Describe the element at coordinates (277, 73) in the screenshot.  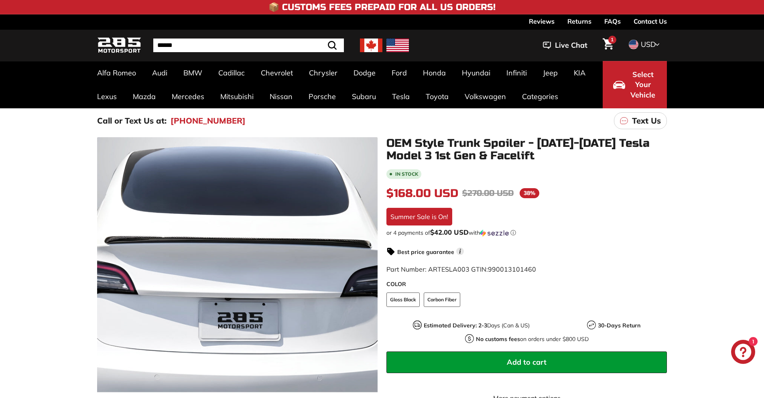
I see `a: Chevrolet` at that location.